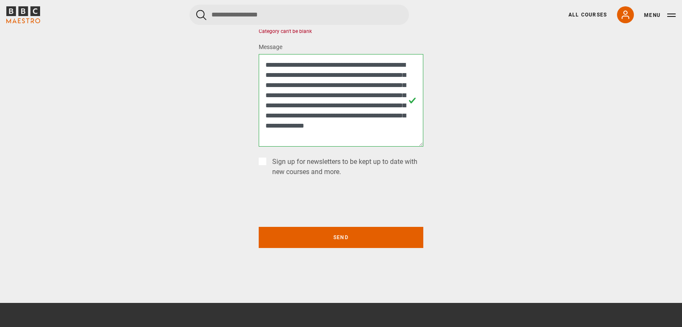 The width and height of the screenshot is (682, 327). Describe the element at coordinates (341, 237) in the screenshot. I see `button: Send` at that location.